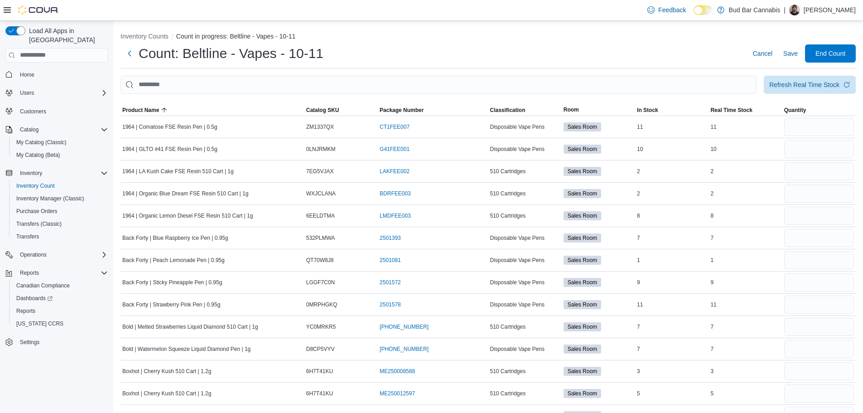 Image resolution: width=863 pixels, height=413 pixels. I want to click on button: My Catalog (Classic), so click(60, 142).